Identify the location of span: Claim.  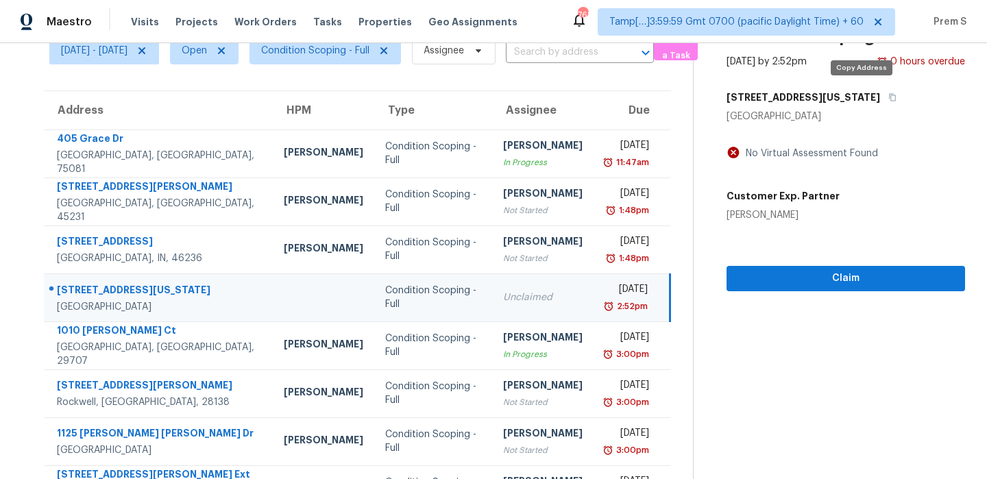
(846, 278).